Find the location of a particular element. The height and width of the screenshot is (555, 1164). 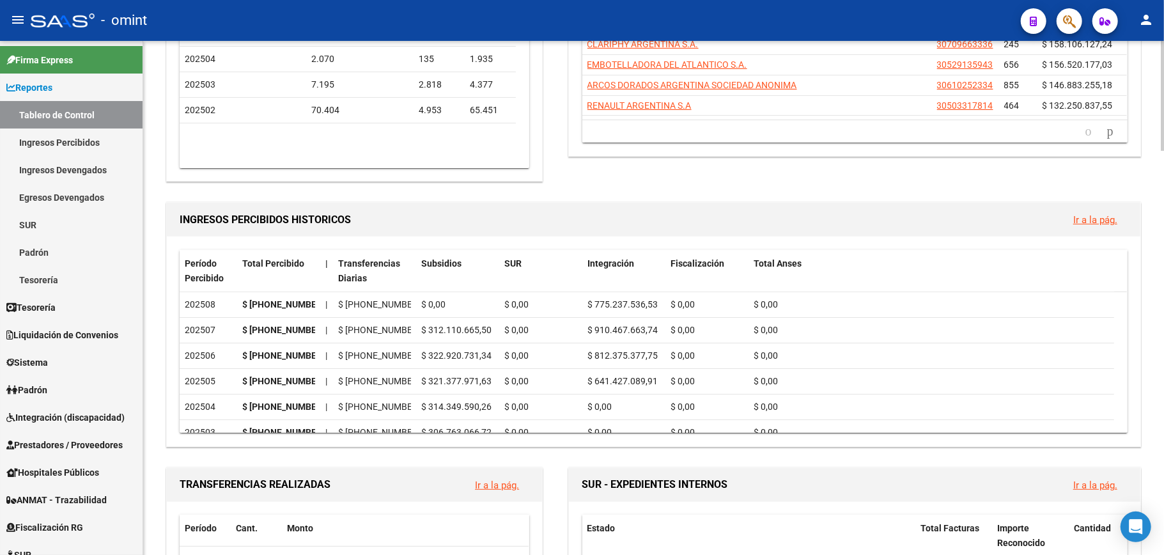

div: 202506 is located at coordinates (208, 355).